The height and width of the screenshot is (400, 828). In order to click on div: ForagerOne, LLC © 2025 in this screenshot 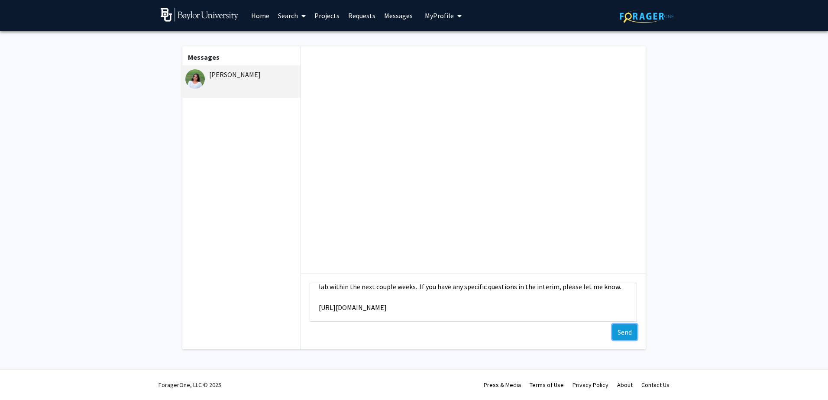, I will do `click(190, 385)`.